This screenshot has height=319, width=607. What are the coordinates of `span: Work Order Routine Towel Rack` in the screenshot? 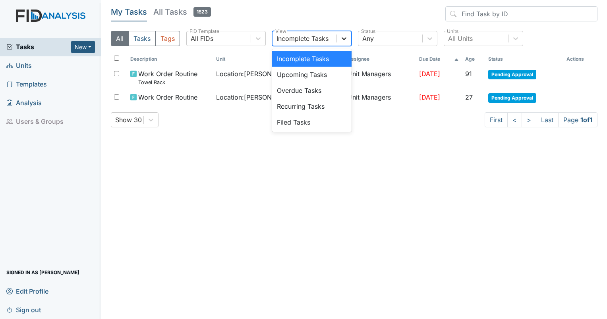 It's located at (168, 77).